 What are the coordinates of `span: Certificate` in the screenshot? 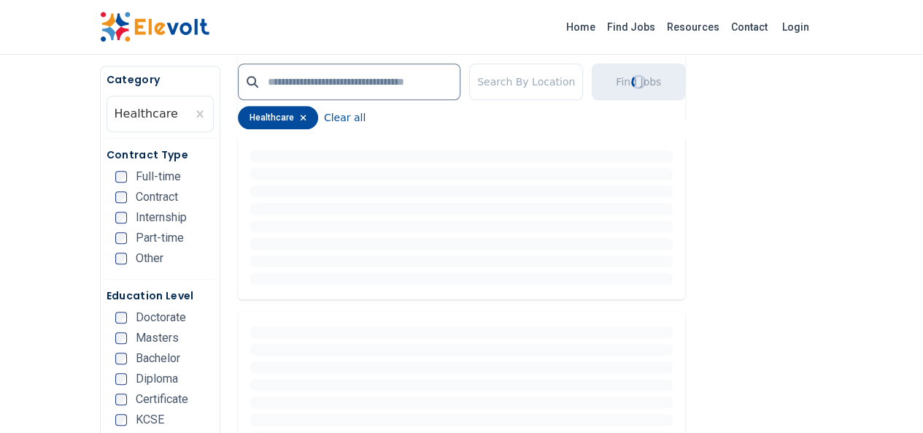 It's located at (162, 399).